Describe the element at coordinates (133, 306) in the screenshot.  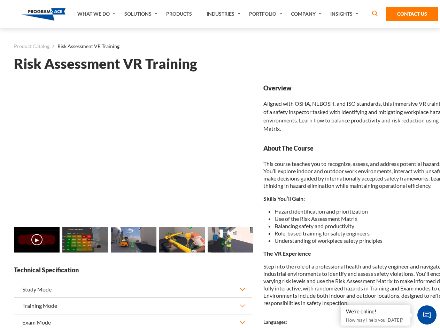
I see `button: Training Mode` at that location.